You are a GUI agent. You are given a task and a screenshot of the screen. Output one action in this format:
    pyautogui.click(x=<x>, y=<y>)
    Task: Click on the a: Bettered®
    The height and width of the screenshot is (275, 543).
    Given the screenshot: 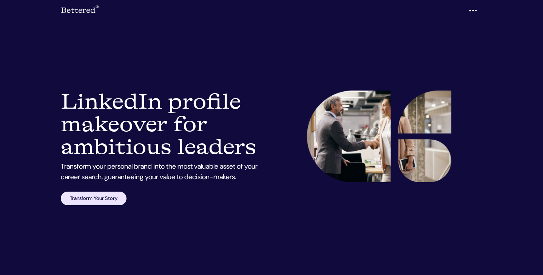 What is the action you would take?
    pyautogui.click(x=80, y=11)
    